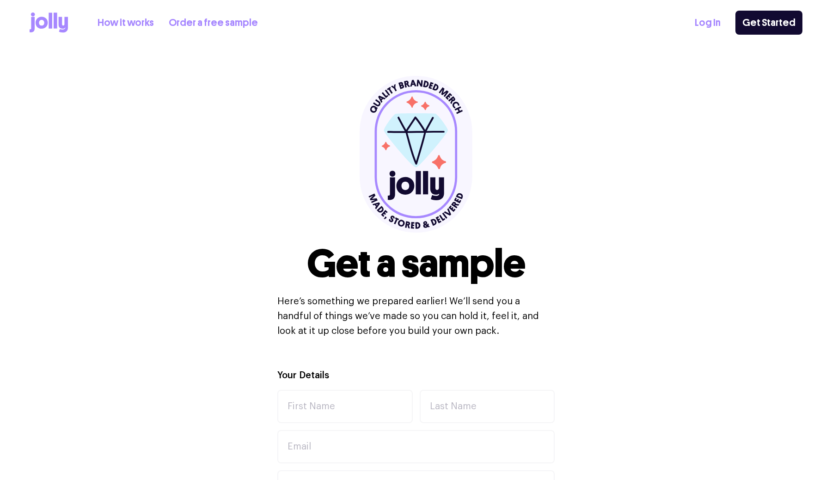  I want to click on a: Order a free sample, so click(213, 23).